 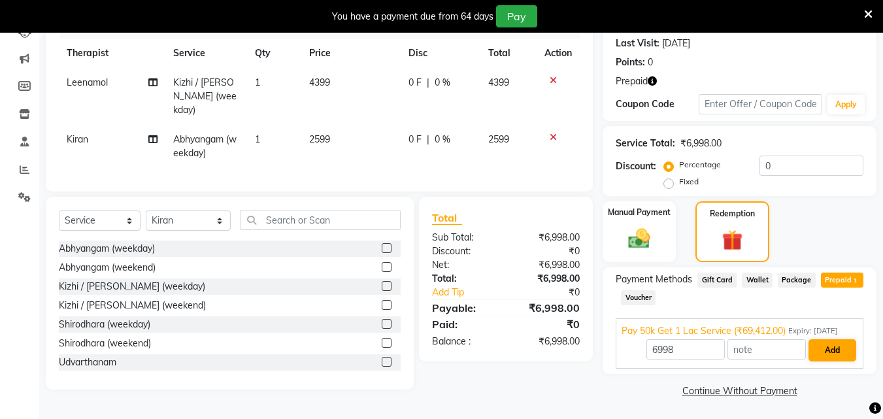 I want to click on span: Total, so click(x=447, y=218).